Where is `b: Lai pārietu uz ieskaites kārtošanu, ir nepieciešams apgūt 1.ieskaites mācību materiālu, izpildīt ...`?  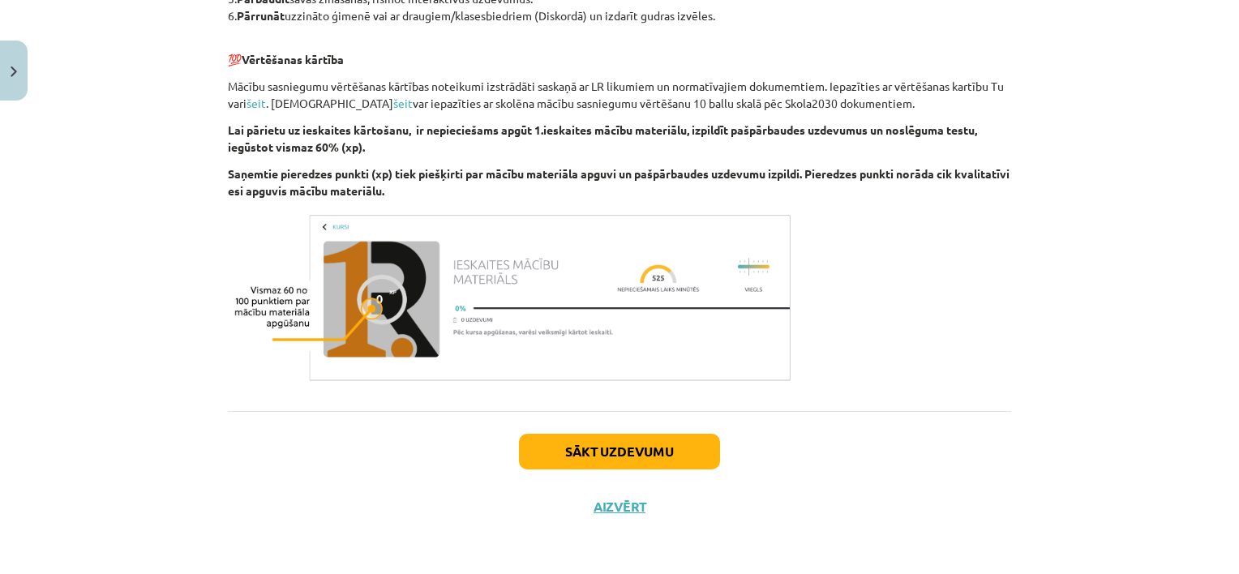 b: Lai pārietu uz ieskaites kārtošanu, ir nepieciešams apgūt 1.ieskaites mācību materiālu, izpildīt ... is located at coordinates (602, 138).